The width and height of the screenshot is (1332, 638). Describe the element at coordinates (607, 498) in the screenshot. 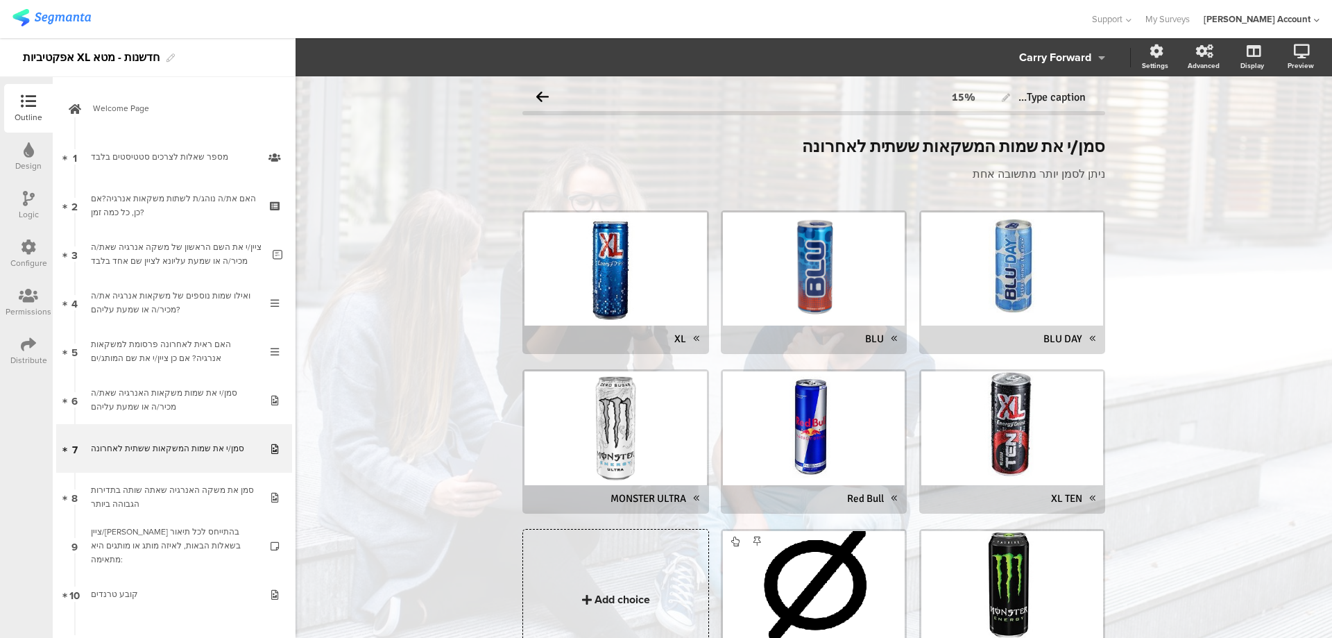

I see `div: MONSTER ULTRA` at that location.